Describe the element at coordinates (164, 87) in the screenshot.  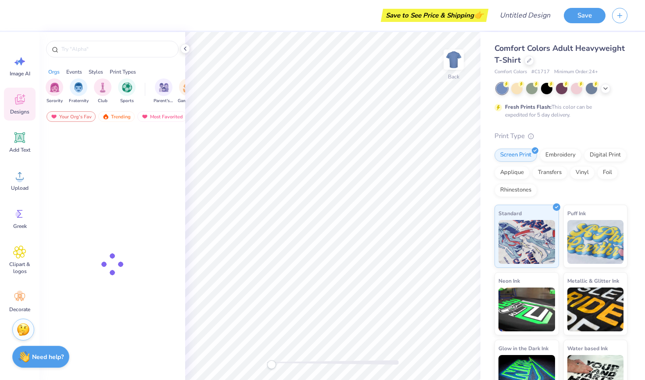
I see `img: Parent's Weekend Image` at that location.